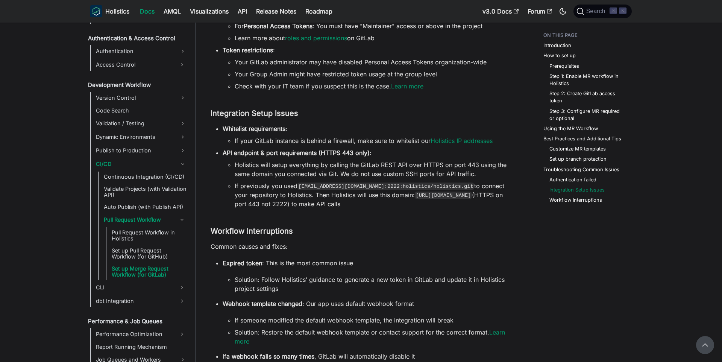 This screenshot has width=722, height=362. I want to click on strong: Expired token, so click(242, 263).